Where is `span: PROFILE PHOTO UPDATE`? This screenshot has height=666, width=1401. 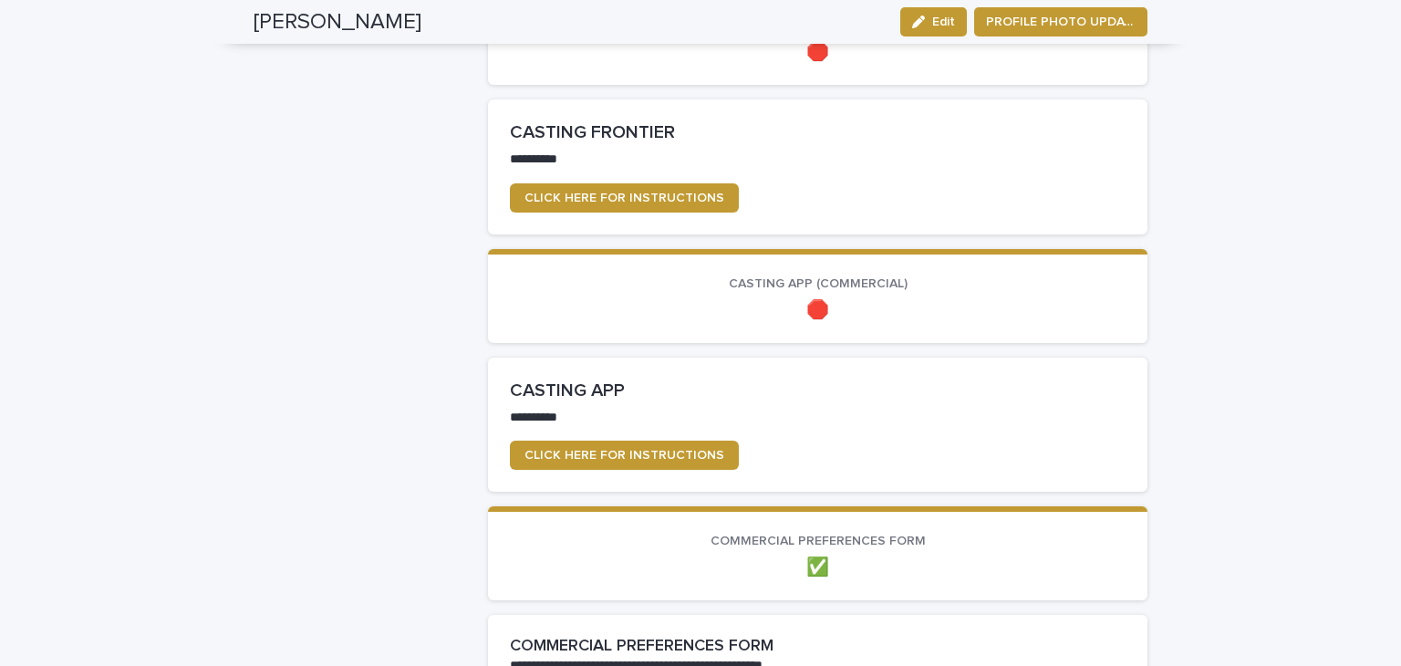 span: PROFILE PHOTO UPDATE is located at coordinates (1061, 22).